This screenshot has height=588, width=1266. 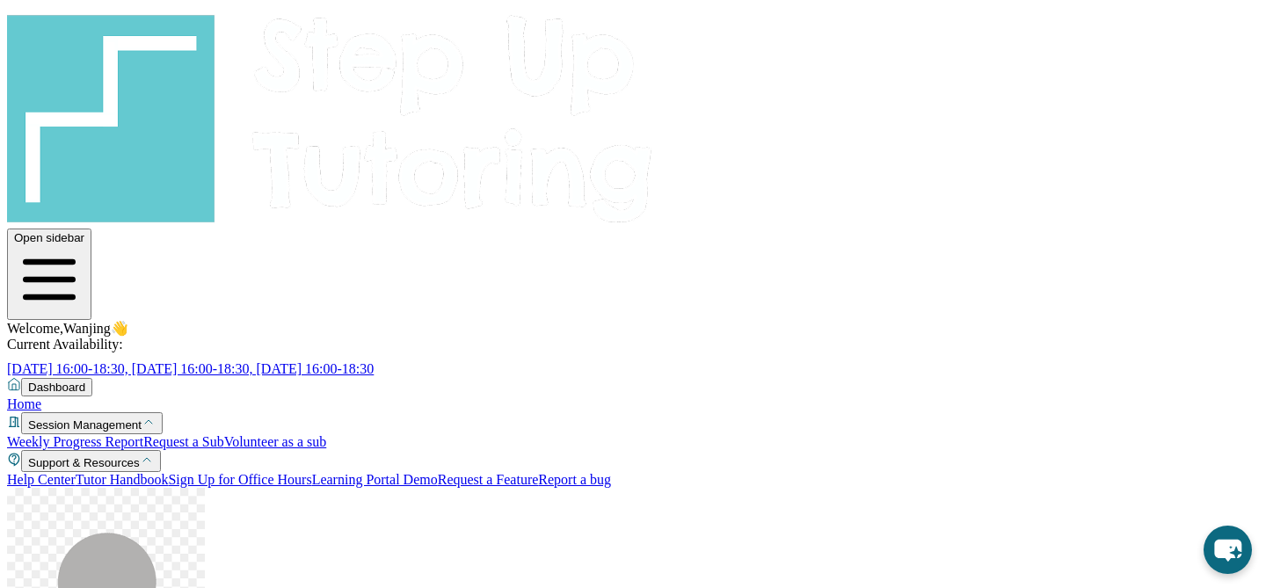 What do you see at coordinates (122, 479) in the screenshot?
I see `a: Tutor Handbook` at bounding box center [122, 479].